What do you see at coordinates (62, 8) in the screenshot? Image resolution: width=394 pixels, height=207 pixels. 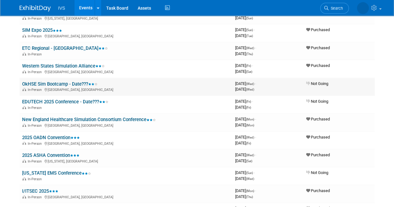 I see `span: IVS` at bounding box center [62, 8].